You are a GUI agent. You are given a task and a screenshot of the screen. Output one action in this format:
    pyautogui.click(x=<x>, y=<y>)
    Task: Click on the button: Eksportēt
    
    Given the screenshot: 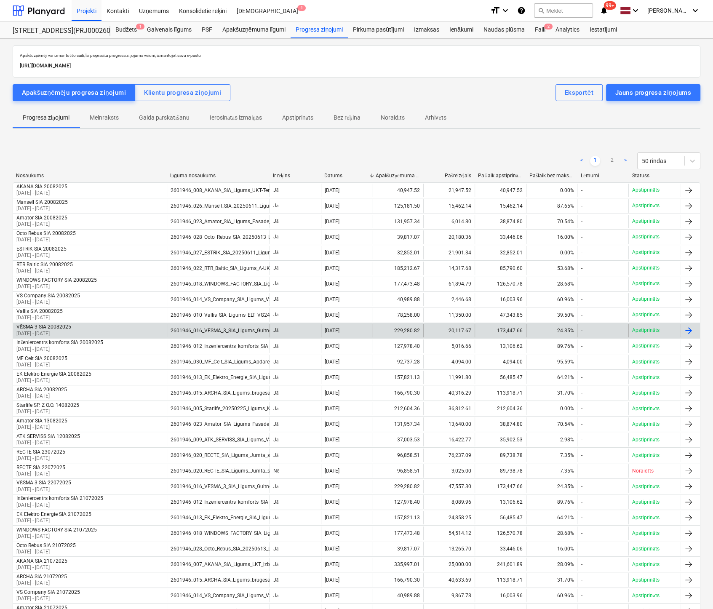 What is the action you would take?
    pyautogui.click(x=579, y=93)
    